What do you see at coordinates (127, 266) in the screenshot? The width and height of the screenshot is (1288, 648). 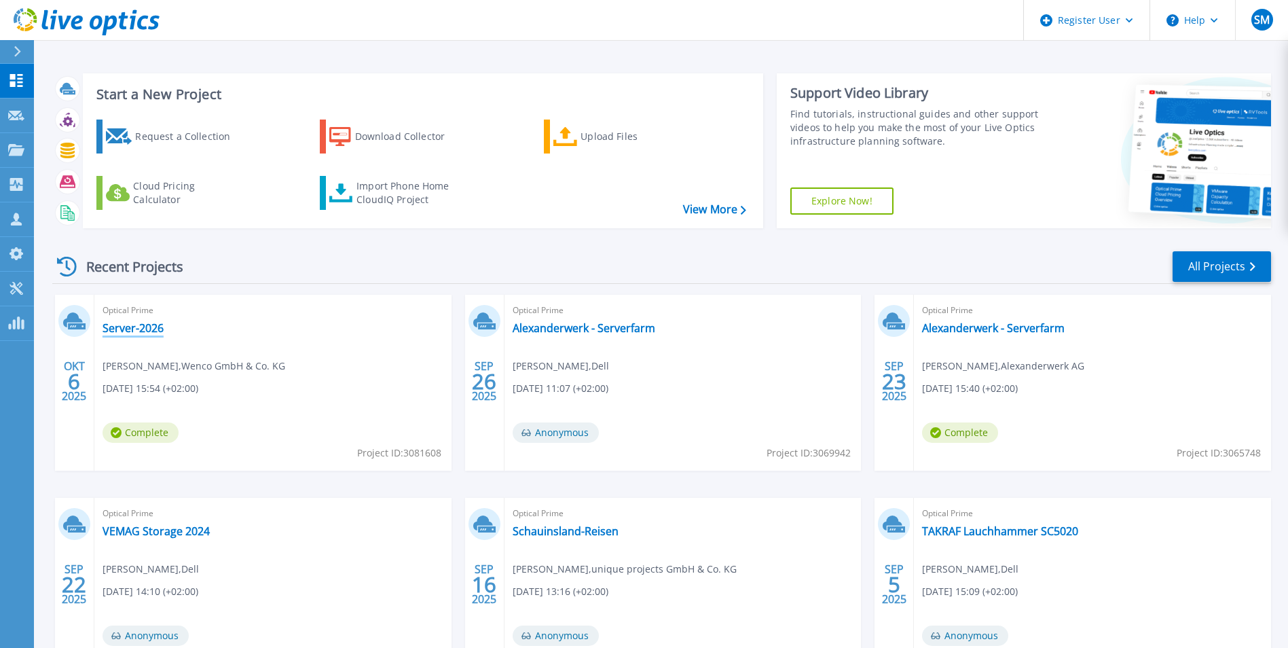 I see `div: Recent Projects` at bounding box center [127, 266].